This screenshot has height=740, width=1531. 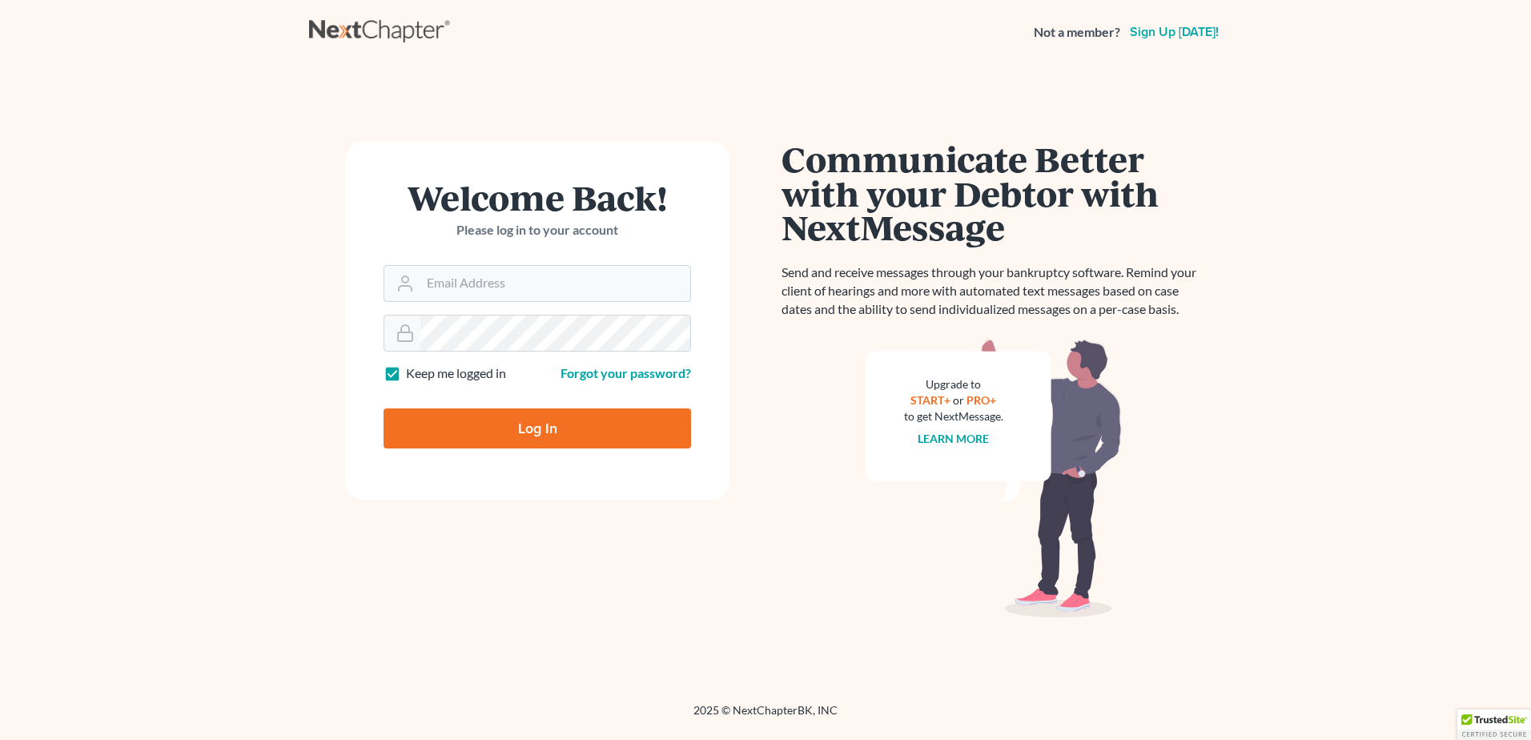 What do you see at coordinates (456, 373) in the screenshot?
I see `label: Keep me logged in` at bounding box center [456, 373].